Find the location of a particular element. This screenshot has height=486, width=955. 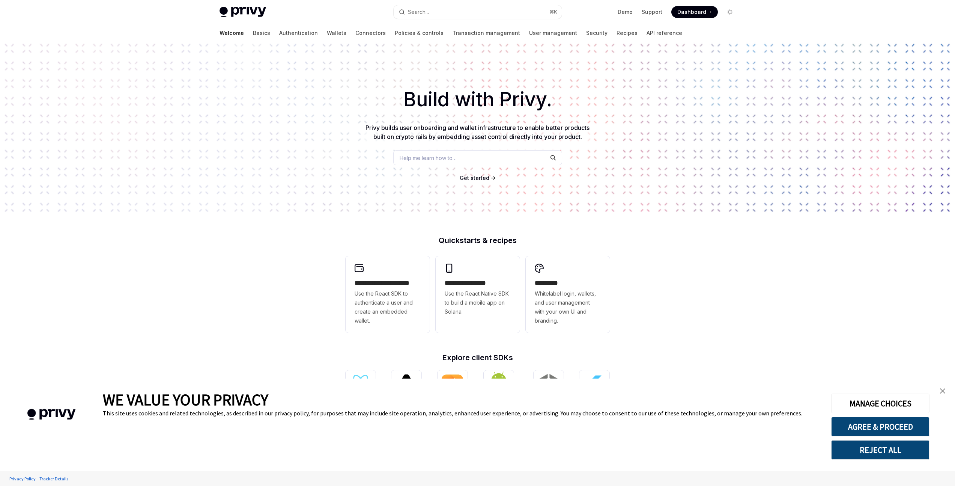

img: iOS (Swift) is located at coordinates (453, 385).